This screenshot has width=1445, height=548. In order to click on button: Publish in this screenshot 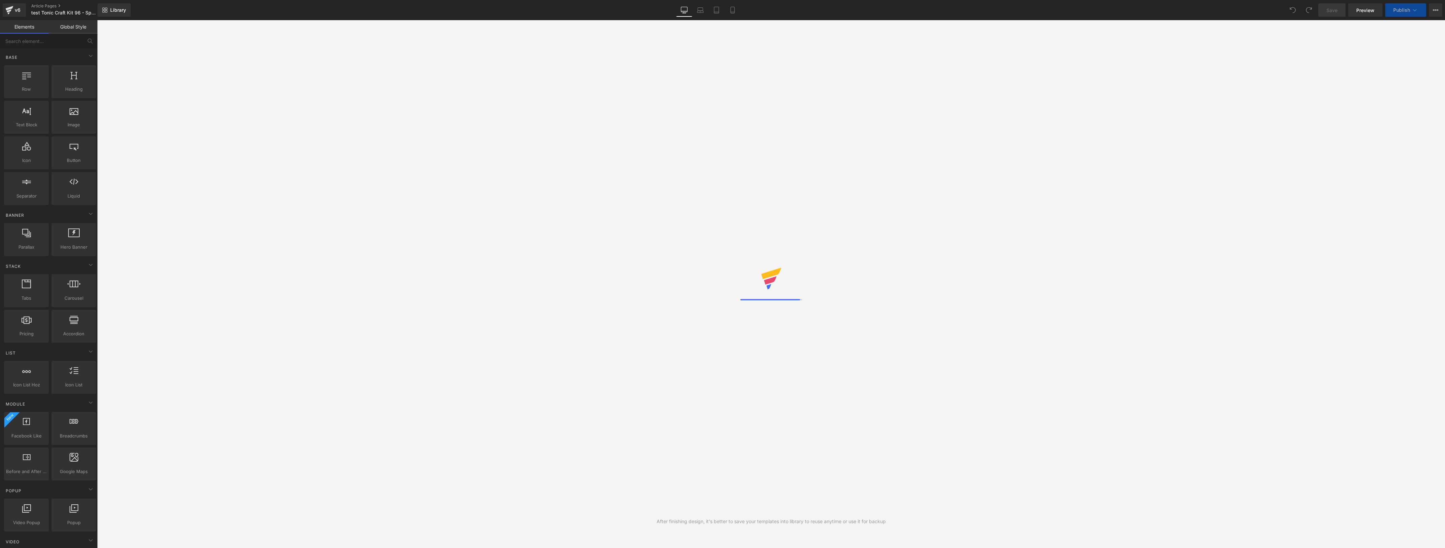, I will do `click(1406, 10)`.